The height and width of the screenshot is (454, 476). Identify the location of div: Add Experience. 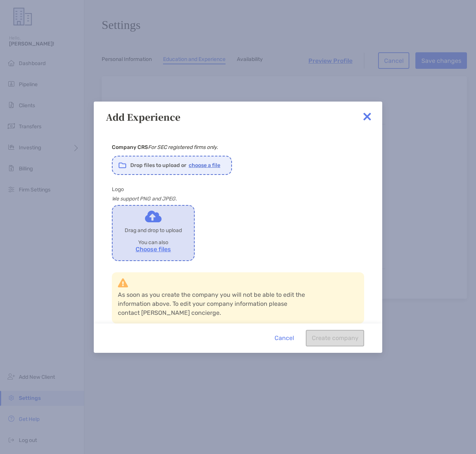
(238, 117).